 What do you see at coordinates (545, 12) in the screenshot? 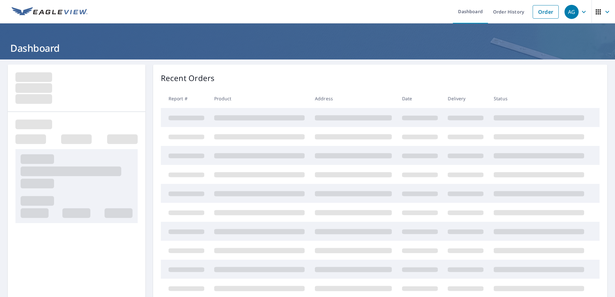
I see `a: Order` at bounding box center [545, 12].